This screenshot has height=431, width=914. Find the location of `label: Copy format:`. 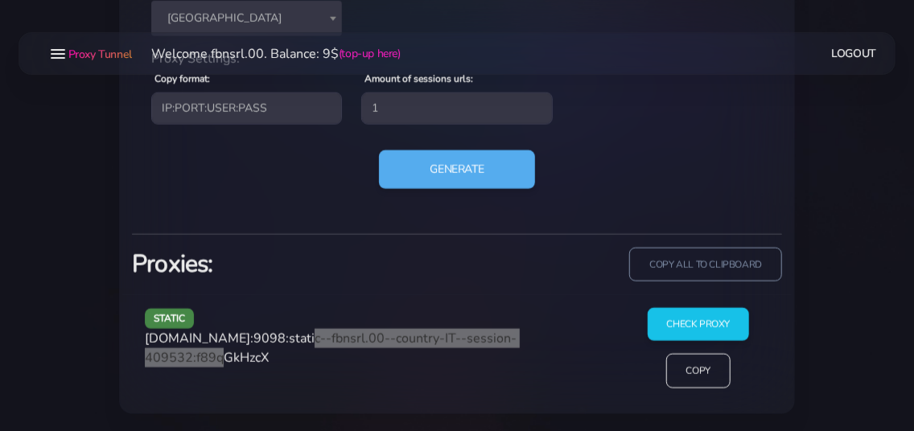

label: Copy format: is located at coordinates (182, 79).